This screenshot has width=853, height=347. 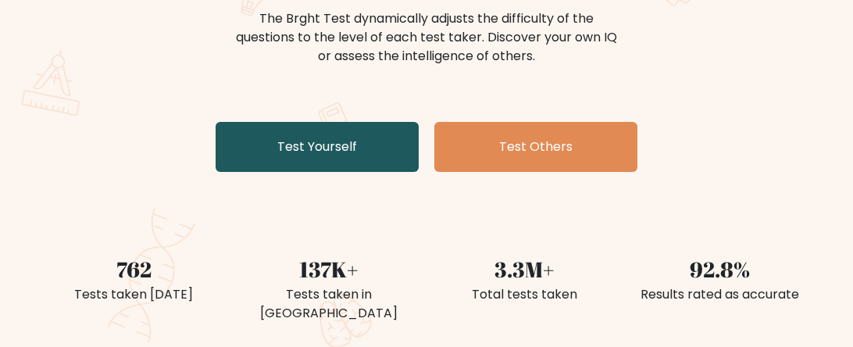 I want to click on div: 3.3M+, so click(x=524, y=269).